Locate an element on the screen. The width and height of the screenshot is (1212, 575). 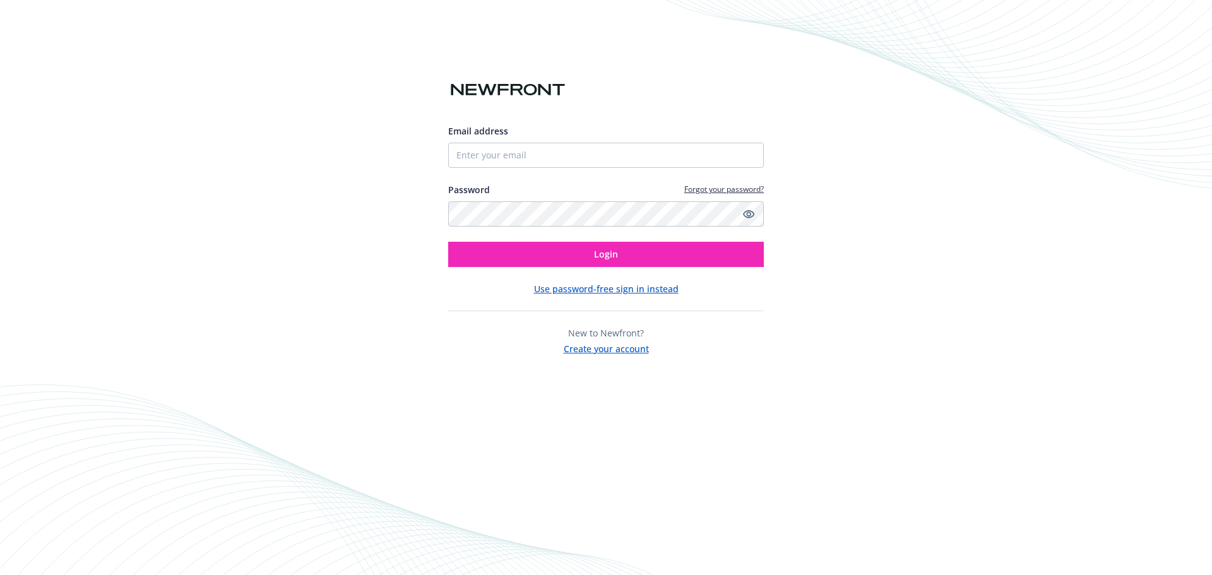
span: New to Newfront? is located at coordinates (606, 333).